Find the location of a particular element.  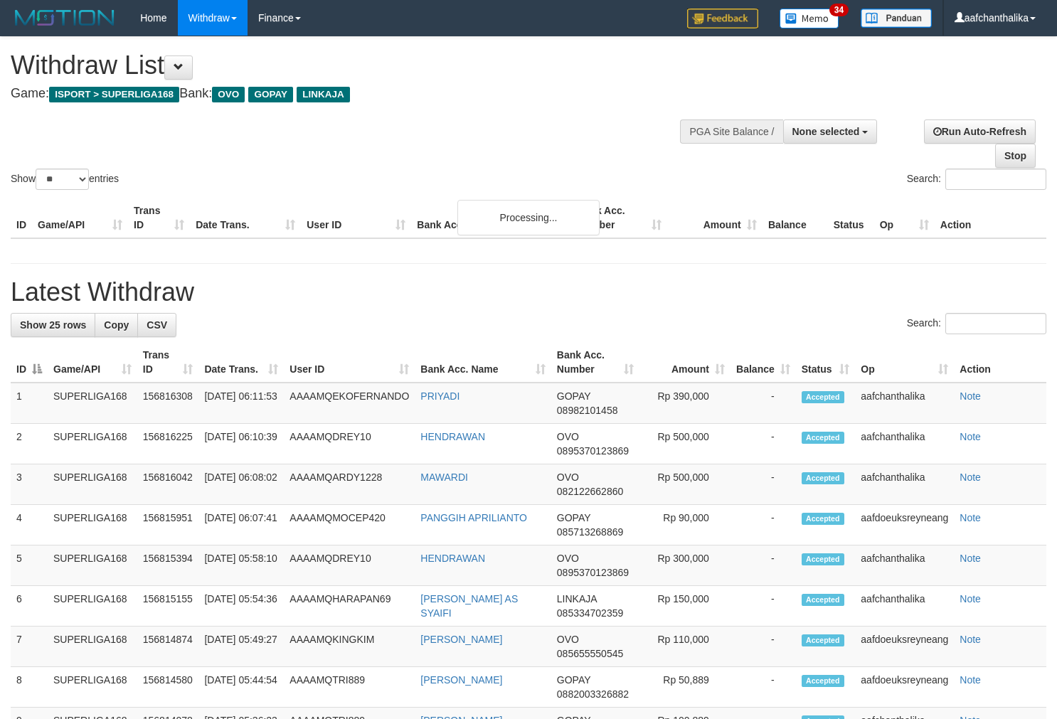

td: 156815394 is located at coordinates (168, 565).